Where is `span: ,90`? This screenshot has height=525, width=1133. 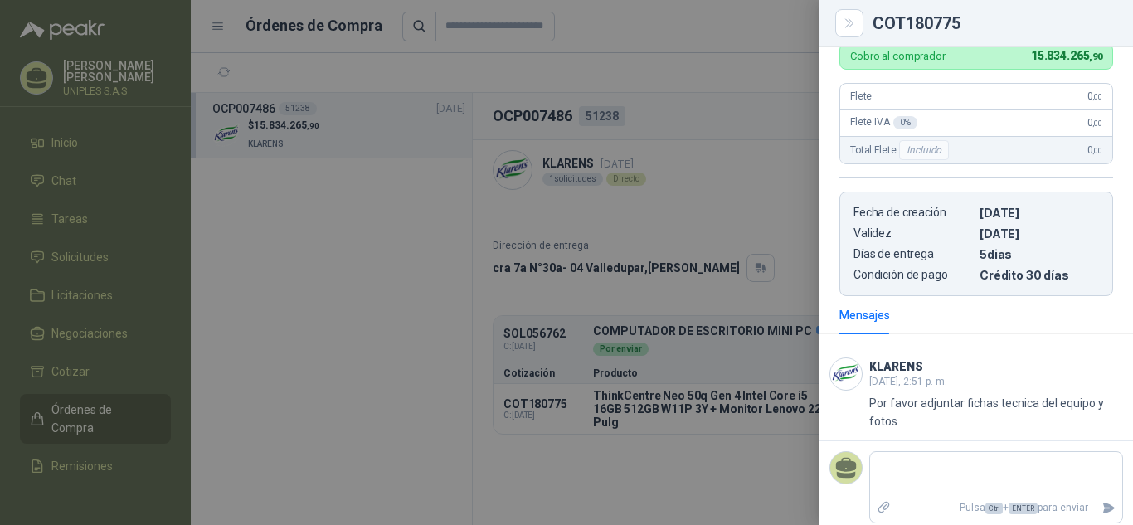 span: ,90 is located at coordinates (1096, 56).